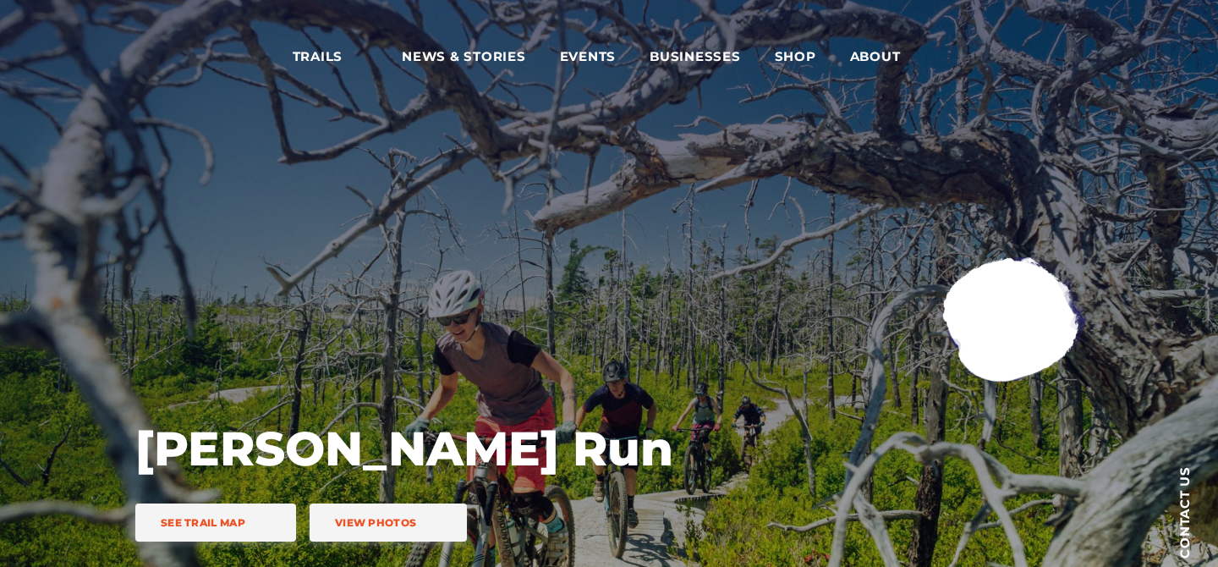 The image size is (1218, 567). I want to click on a: See Trail Map trail icon, so click(216, 522).